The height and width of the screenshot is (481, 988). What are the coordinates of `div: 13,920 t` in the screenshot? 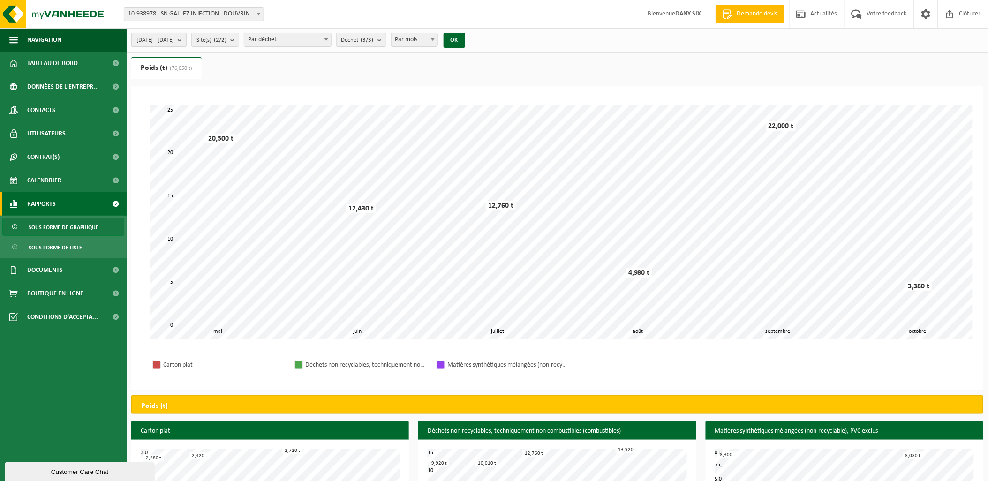 It's located at (627, 450).